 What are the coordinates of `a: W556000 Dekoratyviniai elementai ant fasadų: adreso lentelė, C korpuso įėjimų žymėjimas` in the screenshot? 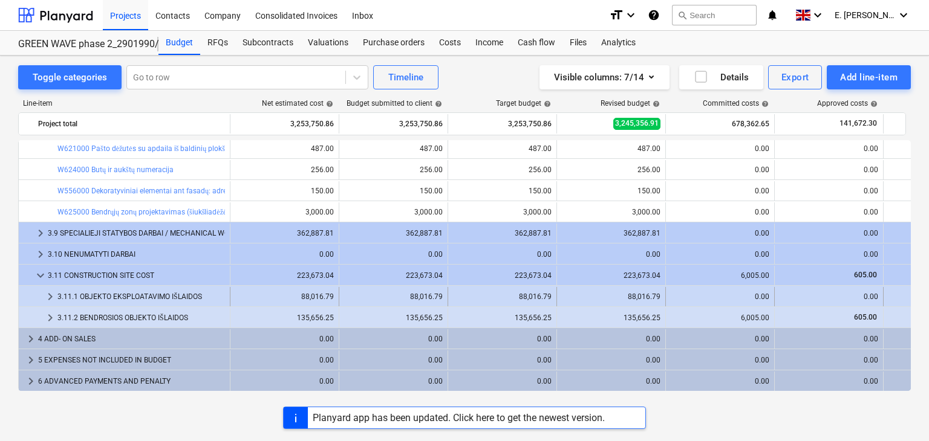 It's located at (204, 191).